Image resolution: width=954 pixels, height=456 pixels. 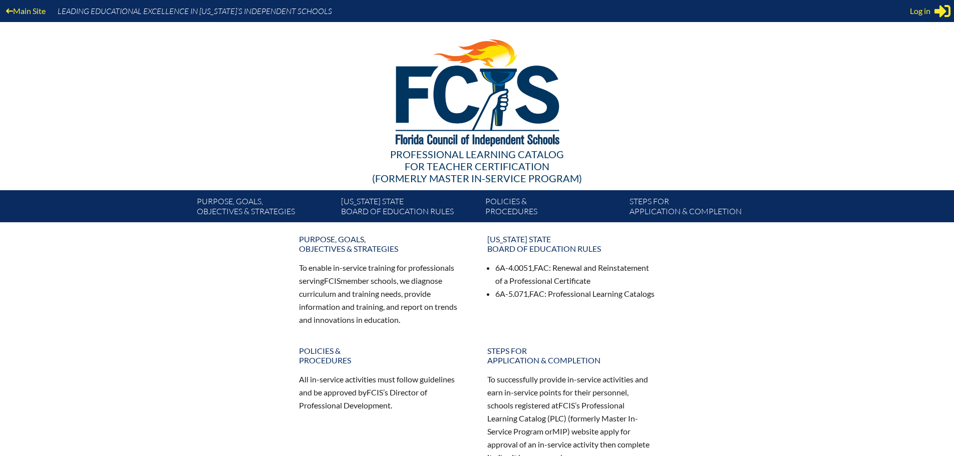 What do you see at coordinates (383, 392) in the screenshot?
I see `p: All in-service activities must follow guidelines and be approved by ’s Director of Professional D...` at bounding box center [383, 392].